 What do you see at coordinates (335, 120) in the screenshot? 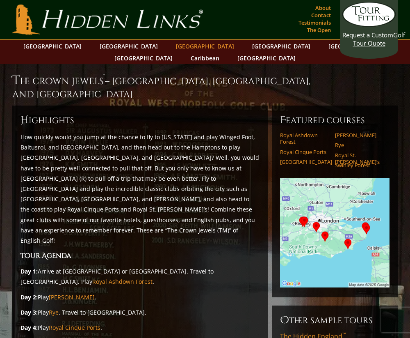
I see `h6: Featured Courses` at bounding box center [335, 120].